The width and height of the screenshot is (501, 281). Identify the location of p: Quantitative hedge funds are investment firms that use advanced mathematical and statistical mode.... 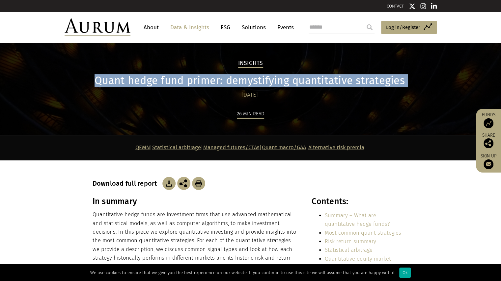
(195, 241).